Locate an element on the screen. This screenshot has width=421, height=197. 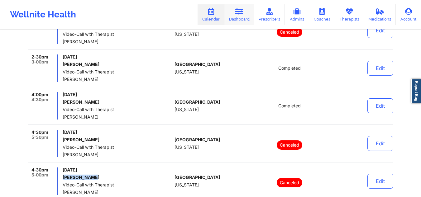
a: Admins is located at coordinates (297, 15).